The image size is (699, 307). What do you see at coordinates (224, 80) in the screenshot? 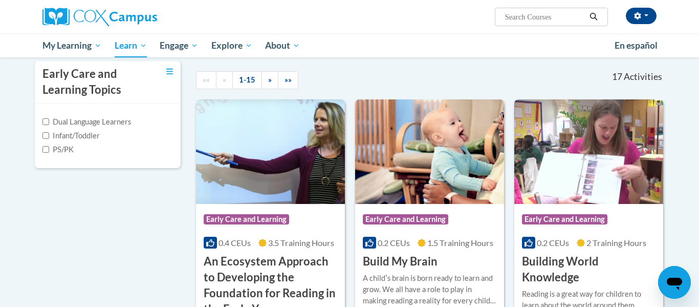
I see `a: Previous` at bounding box center [224, 80].